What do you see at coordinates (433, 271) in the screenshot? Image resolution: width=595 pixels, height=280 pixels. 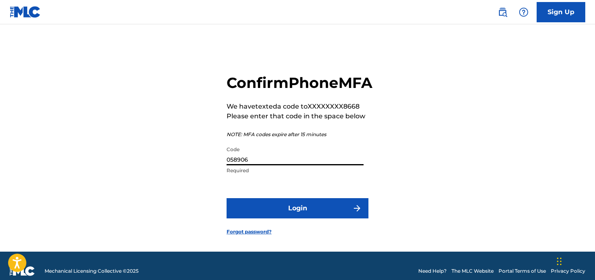 I see `a: Need Help?` at bounding box center [433, 271].